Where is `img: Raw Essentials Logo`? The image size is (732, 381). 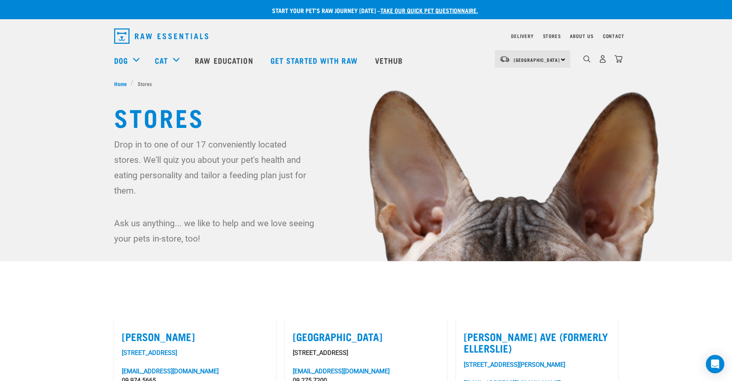 img: Raw Essentials Logo is located at coordinates (161, 36).